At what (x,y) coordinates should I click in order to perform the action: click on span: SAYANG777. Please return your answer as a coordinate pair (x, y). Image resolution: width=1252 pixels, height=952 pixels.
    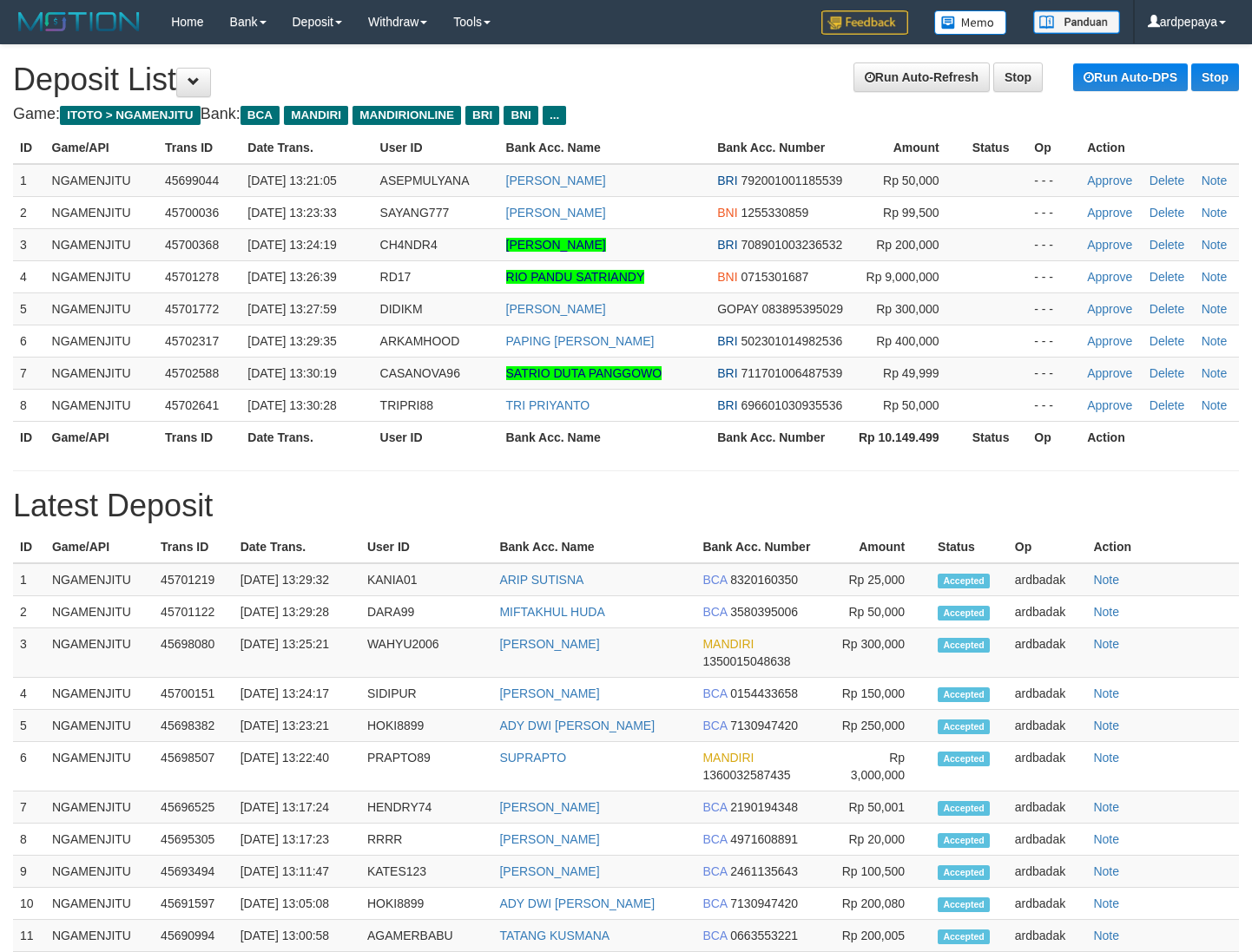
    Looking at the image, I should click on (415, 213).